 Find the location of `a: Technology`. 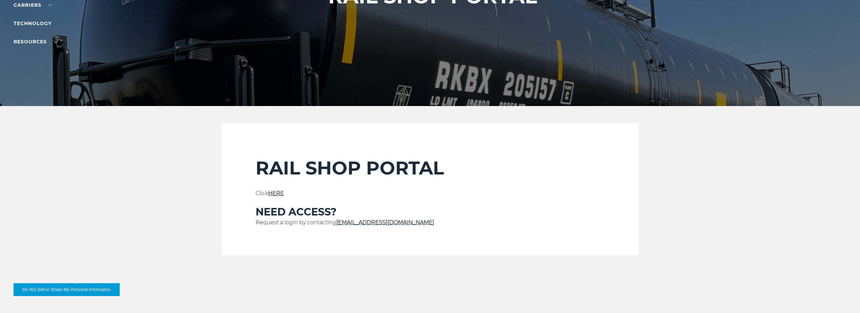

a: Technology is located at coordinates (33, 23).